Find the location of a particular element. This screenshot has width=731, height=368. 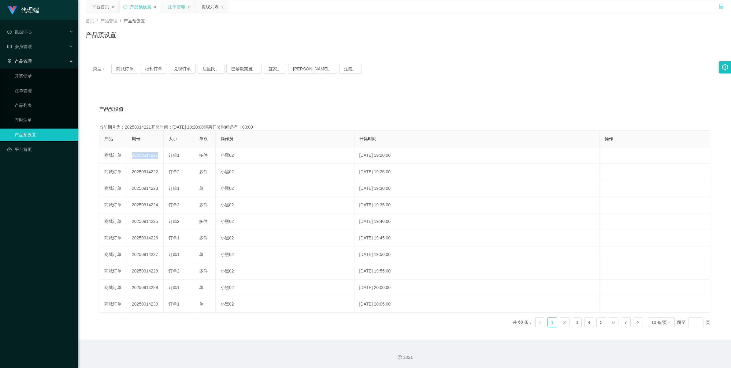

i: 图标： AppStore-O is located at coordinates (9, 61).